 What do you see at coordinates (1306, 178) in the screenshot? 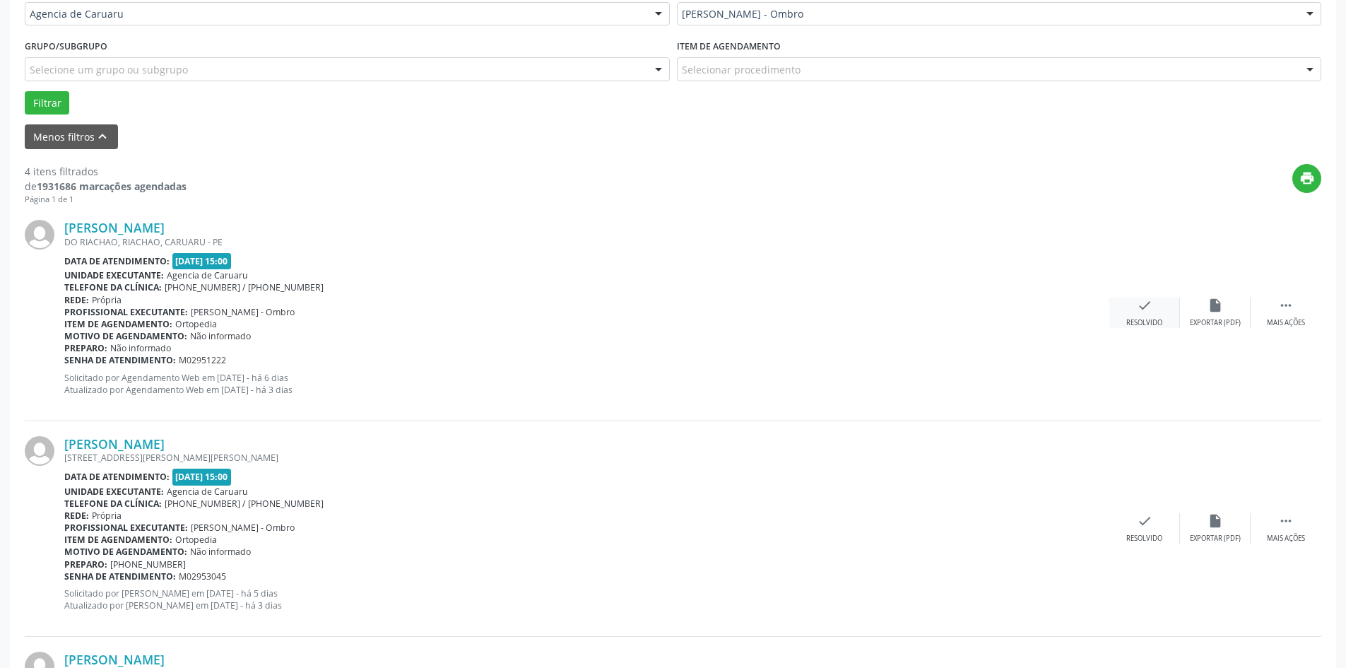
I see `button: print` at bounding box center [1306, 178].